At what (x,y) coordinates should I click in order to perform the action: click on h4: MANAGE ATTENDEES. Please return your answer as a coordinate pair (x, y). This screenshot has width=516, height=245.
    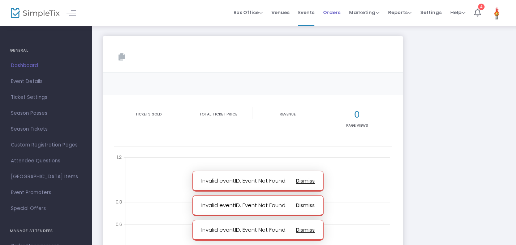
    Looking at the image, I should click on (46, 231).